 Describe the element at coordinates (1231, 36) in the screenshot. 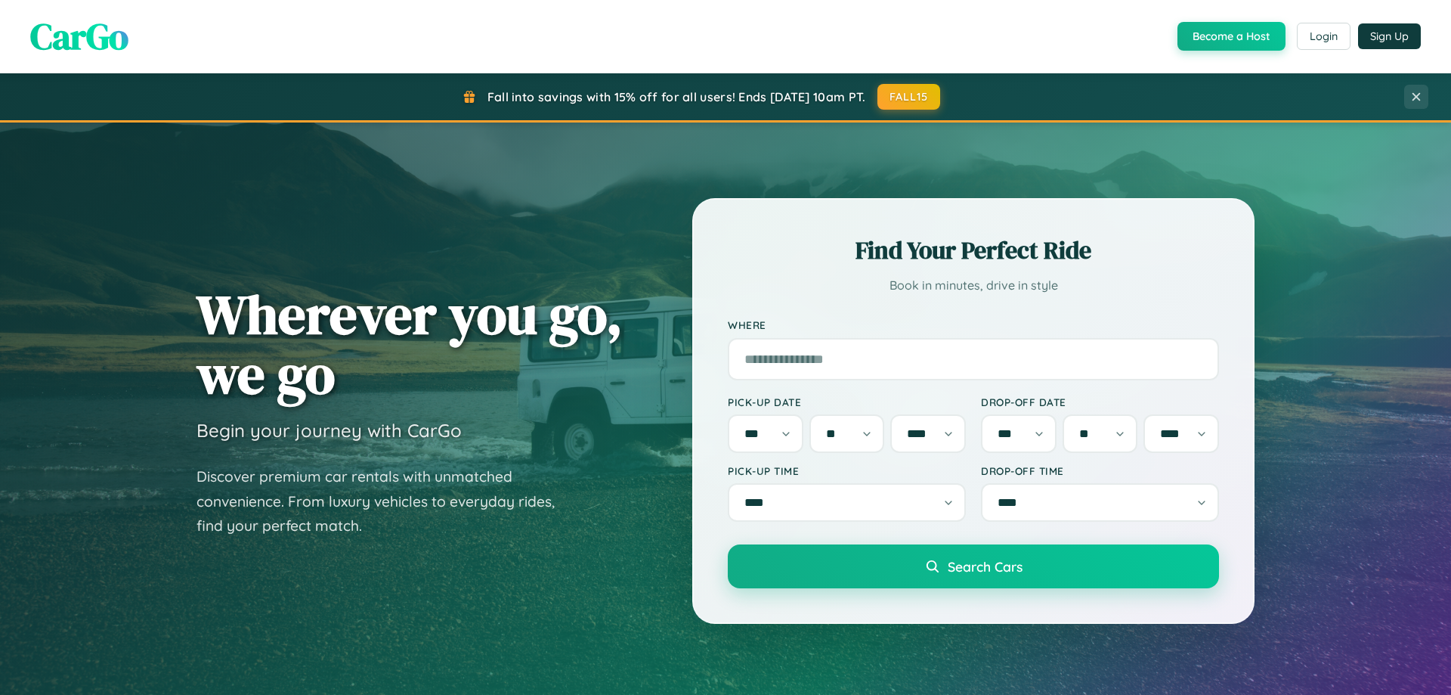

I see `button: Become a Host` at that location.